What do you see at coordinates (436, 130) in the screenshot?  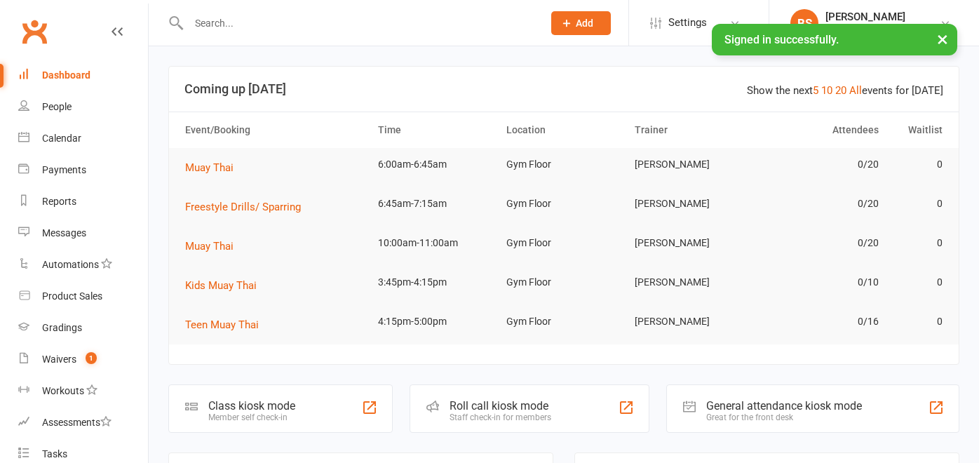 I see `th: Time` at bounding box center [436, 130].